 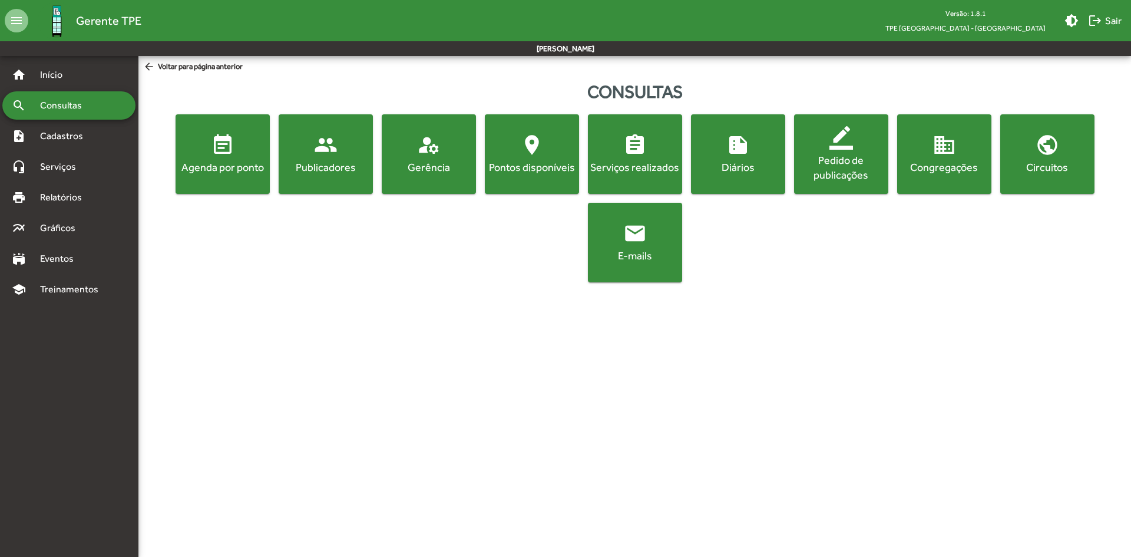 I want to click on button: Circuitos, so click(x=1047, y=154).